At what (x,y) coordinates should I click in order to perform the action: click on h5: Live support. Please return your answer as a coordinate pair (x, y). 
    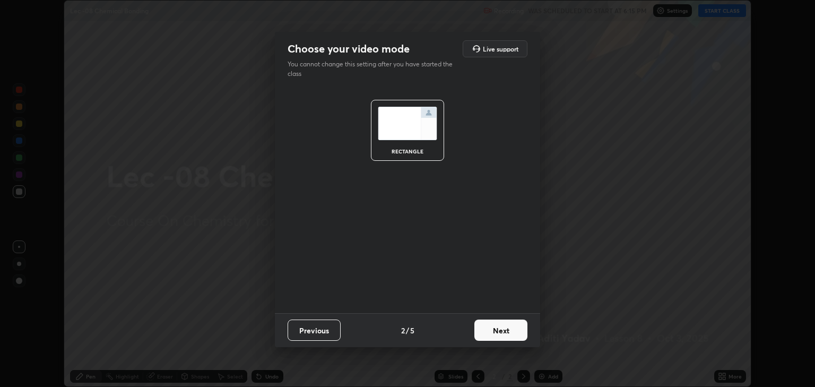
    Looking at the image, I should click on (500, 49).